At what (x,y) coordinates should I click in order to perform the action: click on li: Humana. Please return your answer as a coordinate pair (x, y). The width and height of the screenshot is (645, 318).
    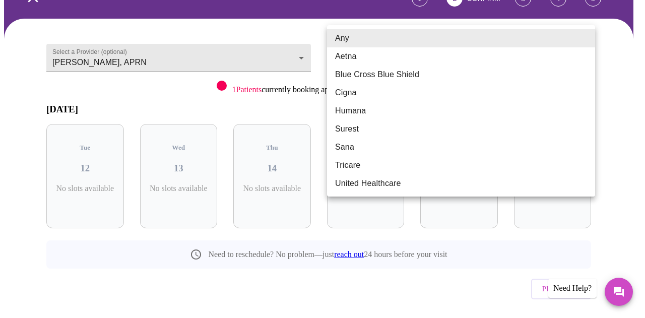
    Looking at the image, I should click on (461, 111).